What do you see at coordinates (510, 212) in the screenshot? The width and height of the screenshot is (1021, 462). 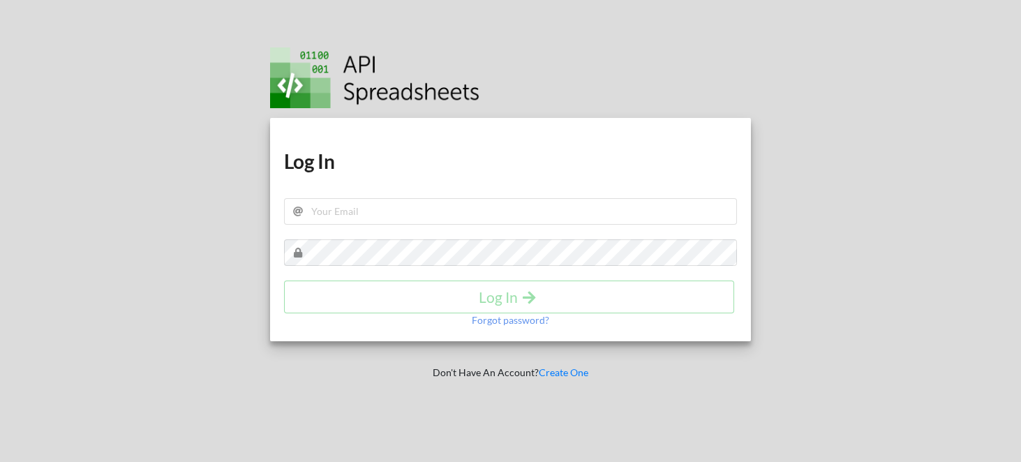 I see `input: Your Email` at bounding box center [510, 212].